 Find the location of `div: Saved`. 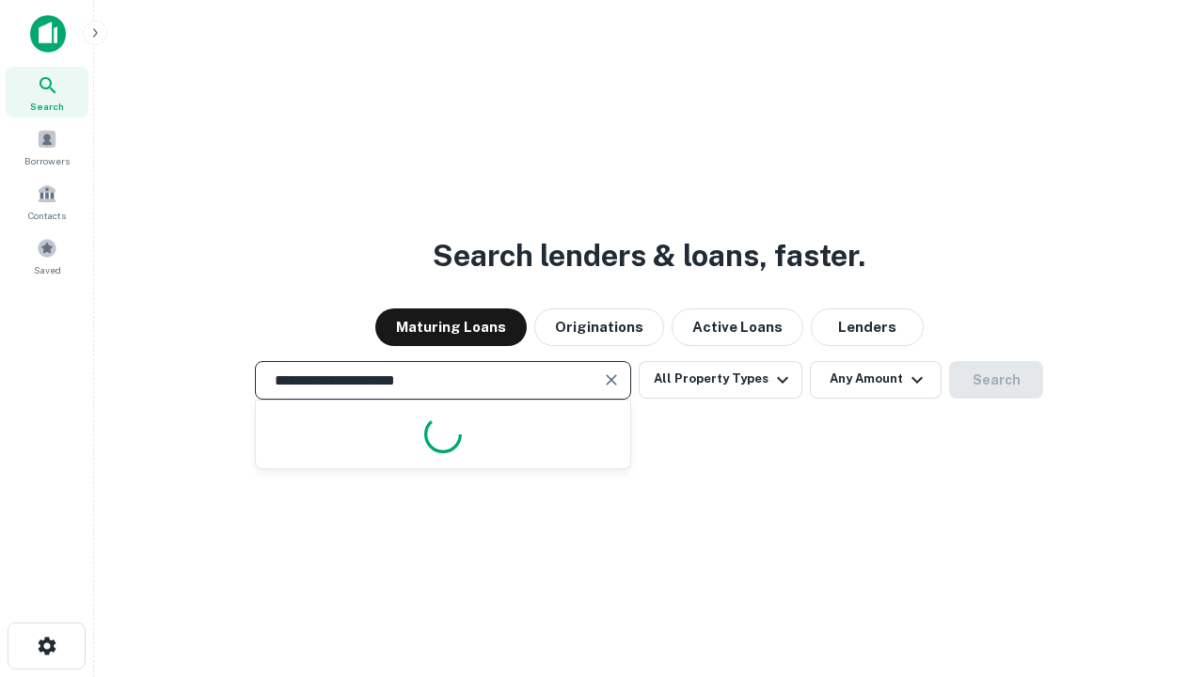

div: Saved is located at coordinates (47, 256).